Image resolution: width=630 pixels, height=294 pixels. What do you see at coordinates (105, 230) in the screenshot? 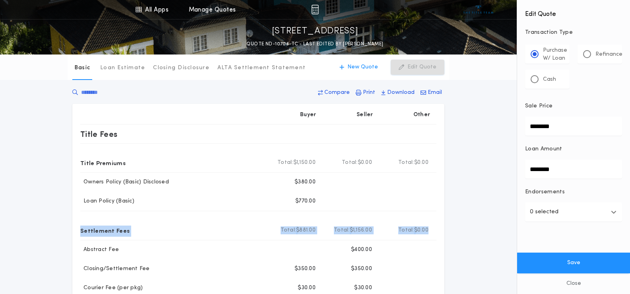
I see `p: Settlement Fees` at bounding box center [105, 230].